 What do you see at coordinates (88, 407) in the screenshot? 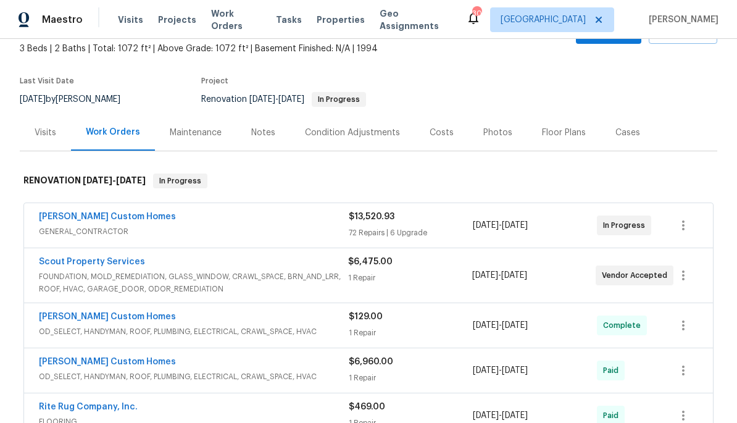
I see `a: Rite Rug Company, Inc.` at bounding box center [88, 407].